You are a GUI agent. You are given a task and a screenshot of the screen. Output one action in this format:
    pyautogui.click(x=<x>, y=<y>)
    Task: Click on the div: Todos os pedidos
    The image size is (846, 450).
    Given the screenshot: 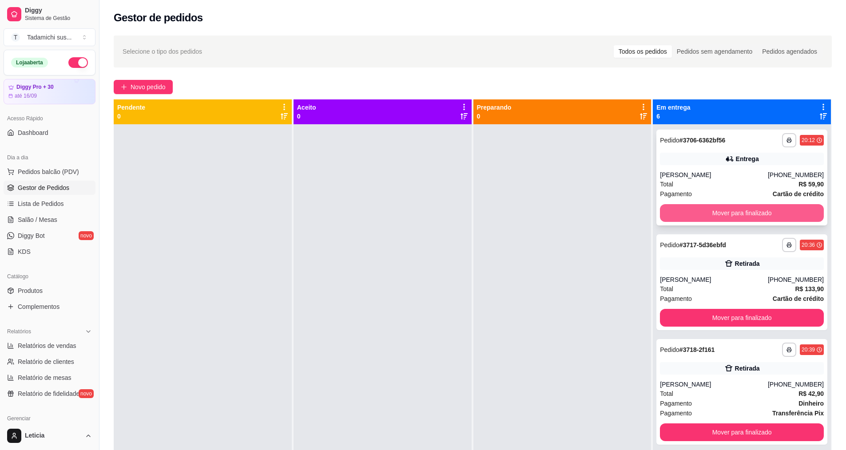 What is the action you would take?
    pyautogui.click(x=642, y=51)
    